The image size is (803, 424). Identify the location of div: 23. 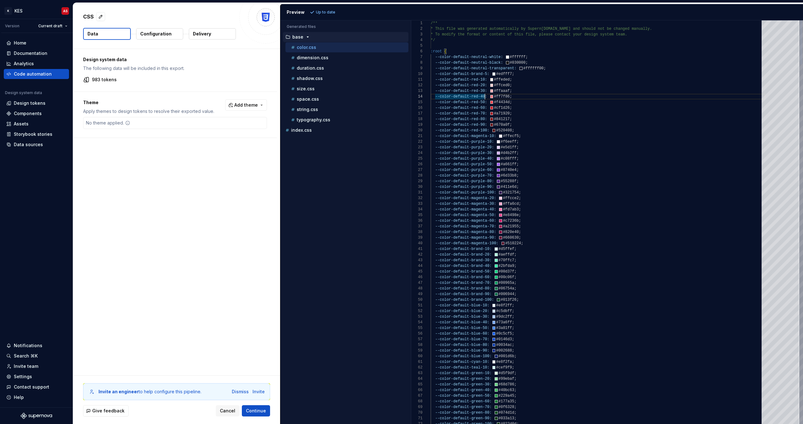
(417, 147).